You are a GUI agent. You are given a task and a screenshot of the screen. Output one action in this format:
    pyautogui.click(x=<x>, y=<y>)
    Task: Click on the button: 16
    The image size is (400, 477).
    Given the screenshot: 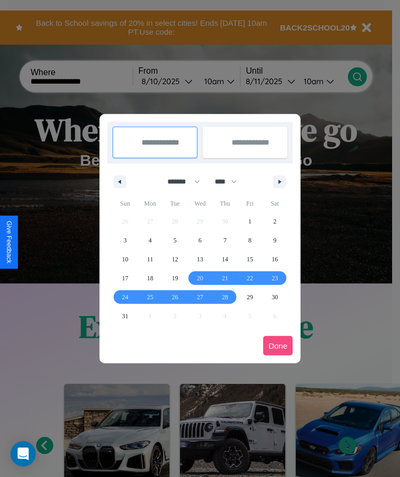 What is the action you would take?
    pyautogui.click(x=274, y=259)
    